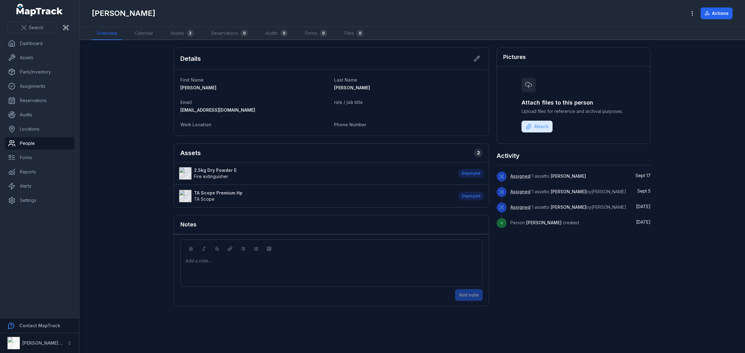 Image resolution: width=745 pixels, height=353 pixels. What do you see at coordinates (39, 72) in the screenshot?
I see `a: Parts/Inventory` at bounding box center [39, 72].